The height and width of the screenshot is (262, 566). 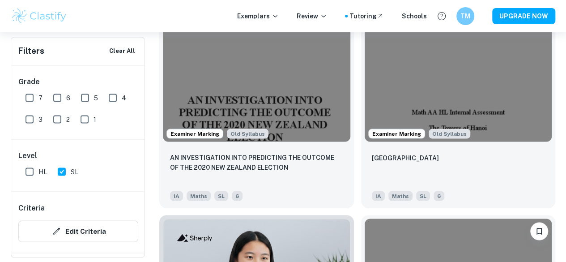 What do you see at coordinates (405, 157) in the screenshot?
I see `p: Tower of Hanoi` at bounding box center [405, 157].